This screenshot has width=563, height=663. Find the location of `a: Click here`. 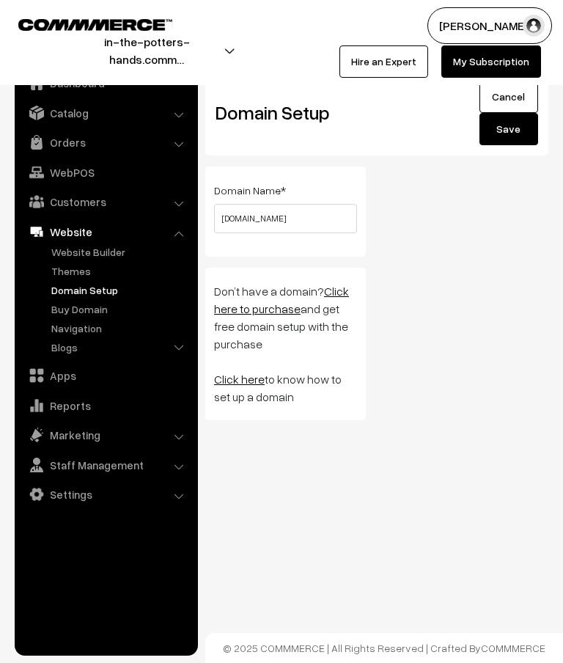

a: Click here is located at coordinates (239, 379).